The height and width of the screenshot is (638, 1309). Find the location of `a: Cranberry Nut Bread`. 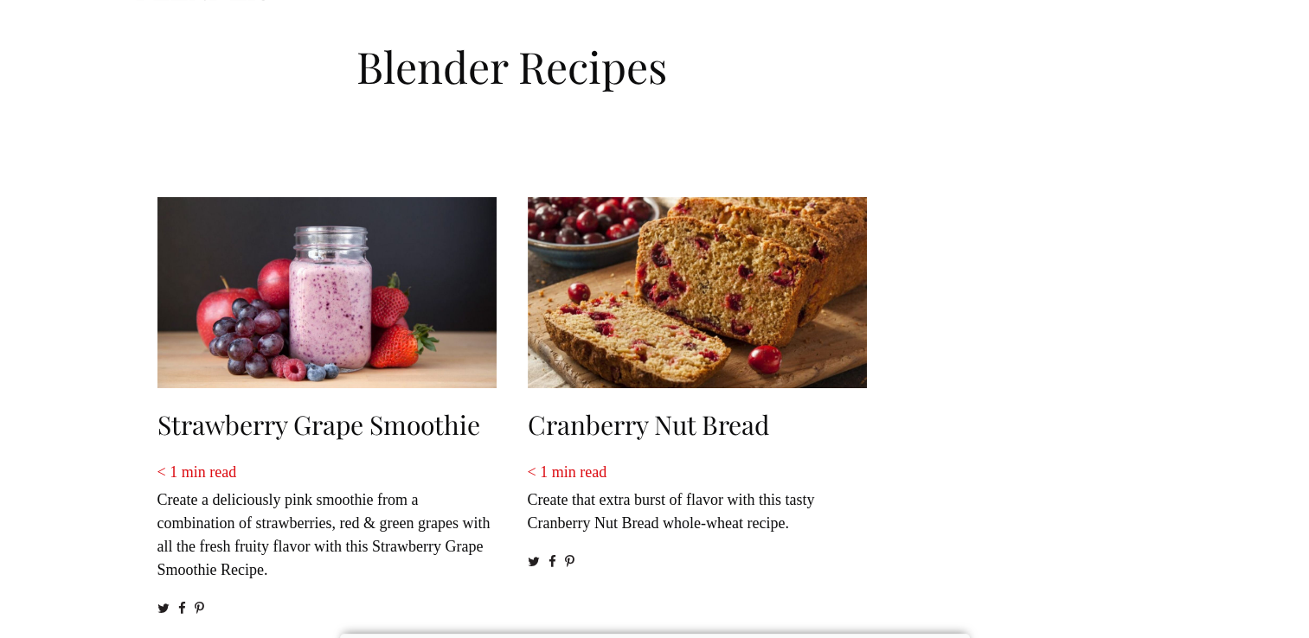

a: Cranberry Nut Bread is located at coordinates (648, 425).